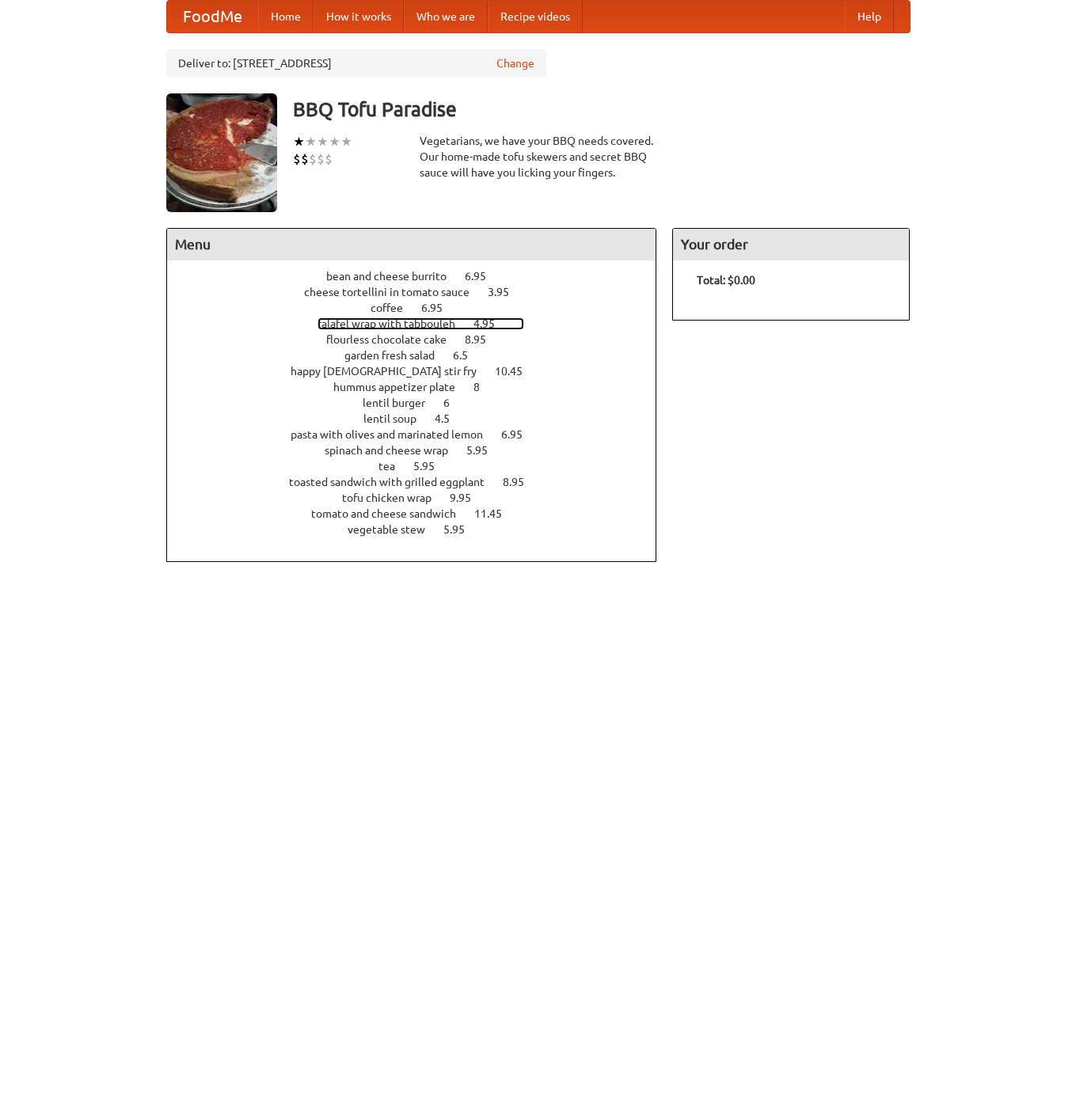 The width and height of the screenshot is (1076, 1120). Describe the element at coordinates (421, 308) in the screenshot. I see `a: coffee 6.95` at that location.